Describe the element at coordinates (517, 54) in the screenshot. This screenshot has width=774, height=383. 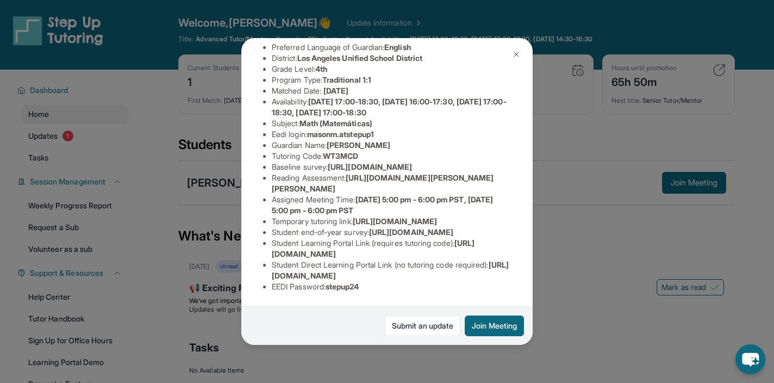
I see `img: Close Icon` at that location.